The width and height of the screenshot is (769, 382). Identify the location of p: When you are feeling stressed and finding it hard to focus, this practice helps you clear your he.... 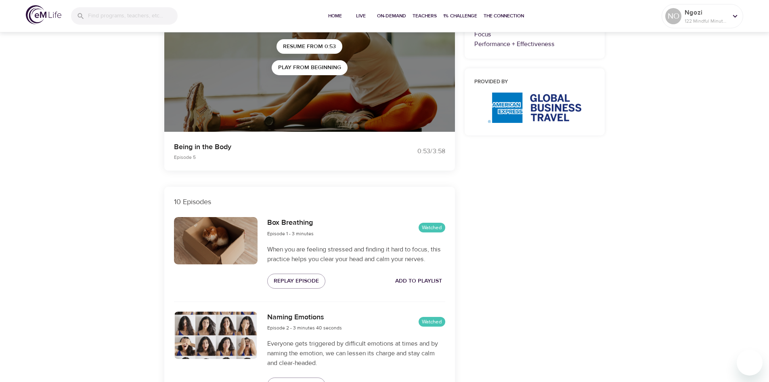
(356, 254).